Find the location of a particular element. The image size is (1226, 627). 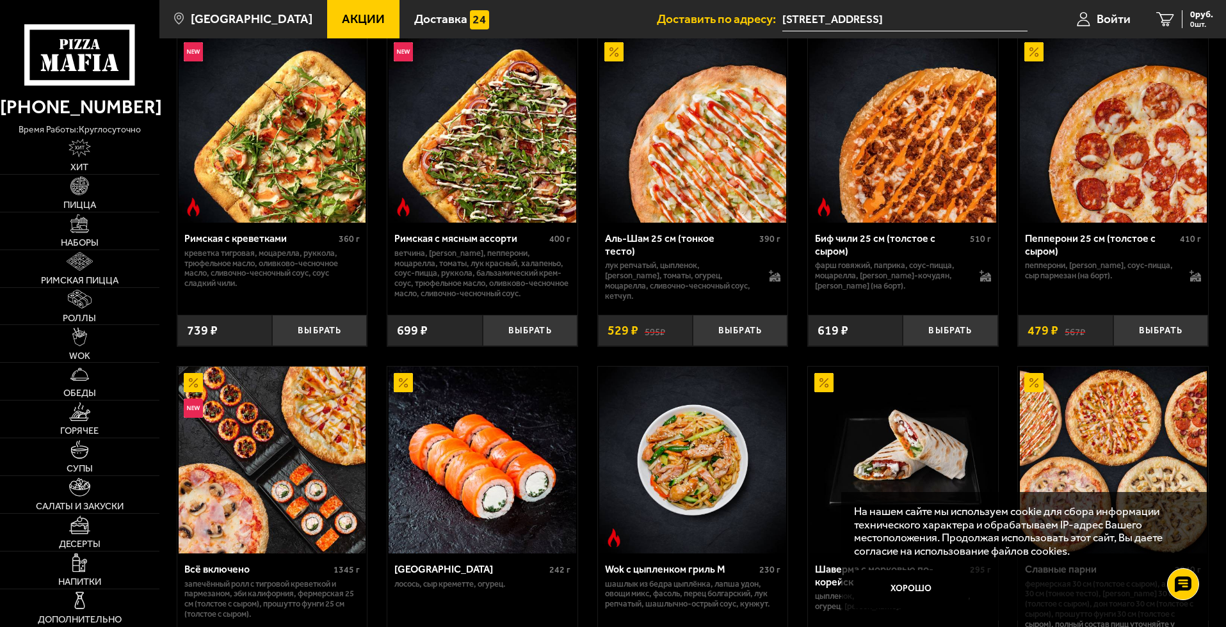

span: 1345 г is located at coordinates (346, 570).